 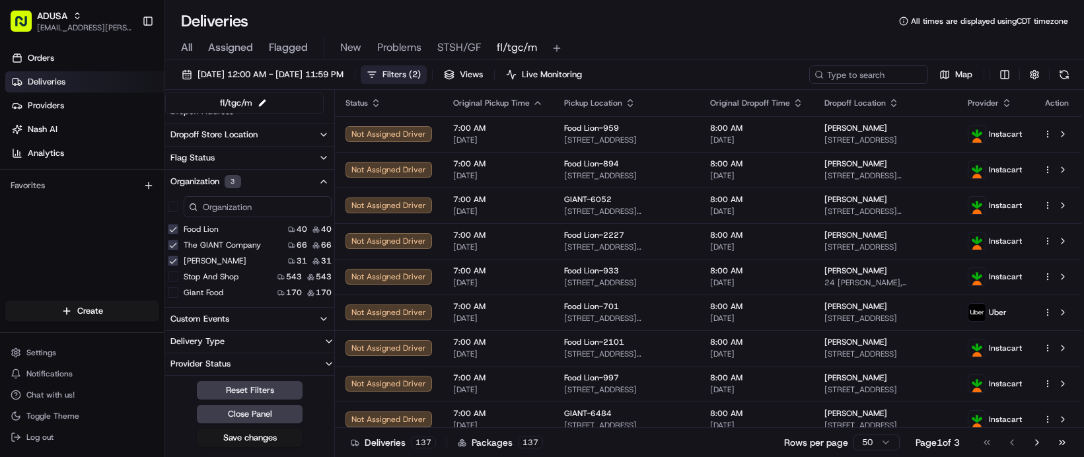 What do you see at coordinates (588, 414) in the screenshot?
I see `span: GIANT-6484` at bounding box center [588, 414].